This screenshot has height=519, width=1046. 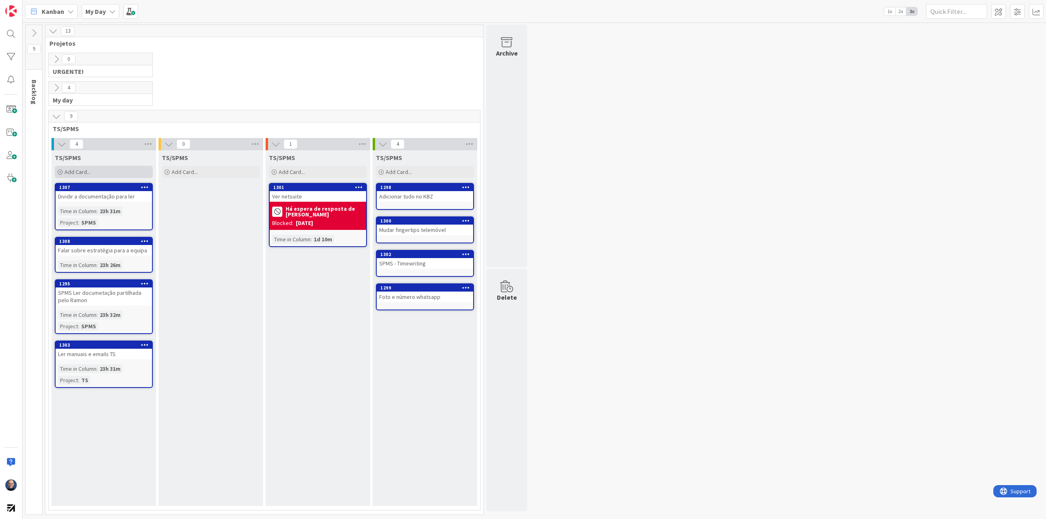 What do you see at coordinates (507, 53) in the screenshot?
I see `div: Archive` at bounding box center [507, 53].